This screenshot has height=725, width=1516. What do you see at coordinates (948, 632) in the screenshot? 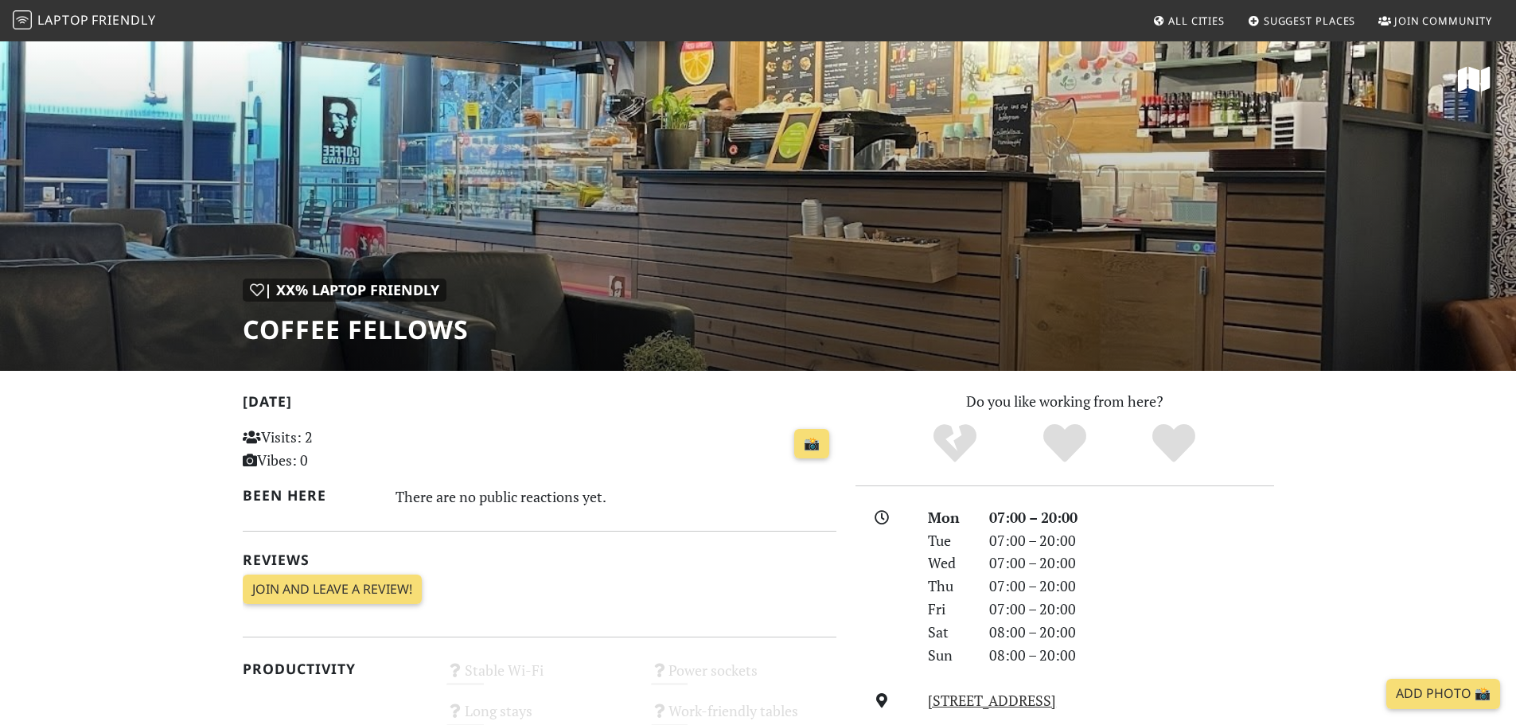
I see `div: Sat` at bounding box center [948, 632].